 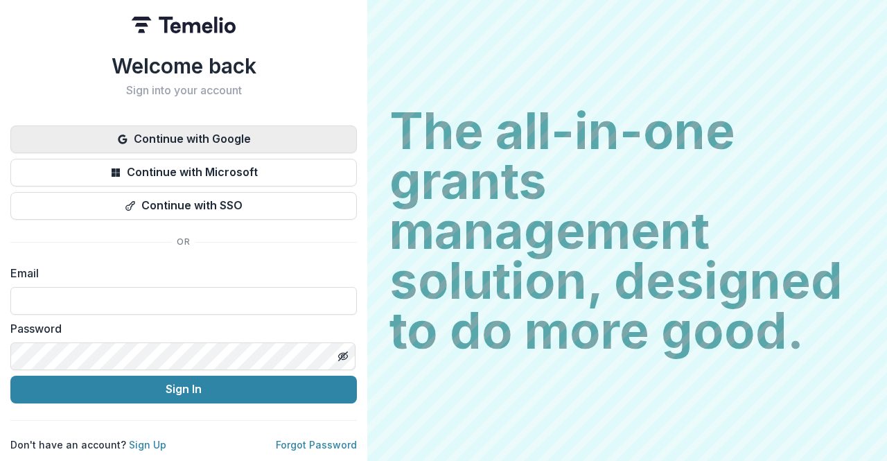 I want to click on button: Continue with Google, so click(x=184, y=139).